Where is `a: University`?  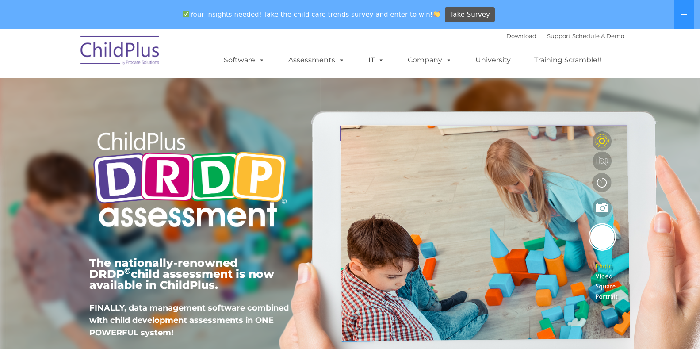 a: University is located at coordinates (493, 60).